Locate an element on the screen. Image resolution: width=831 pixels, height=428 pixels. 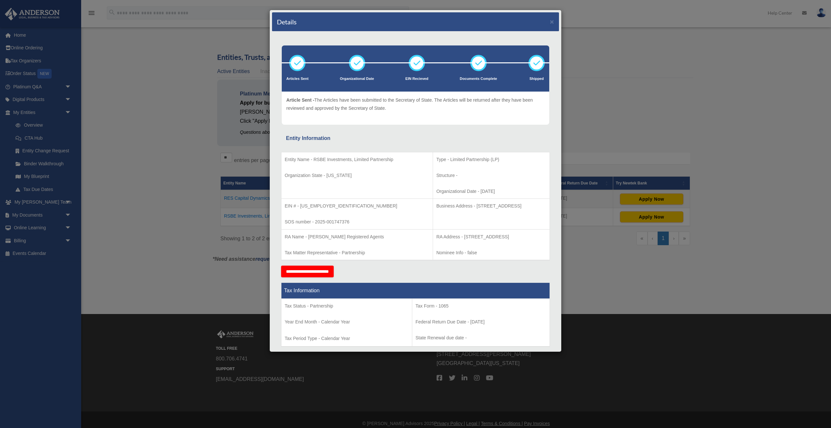
th: Tax Information is located at coordinates (416, 291).